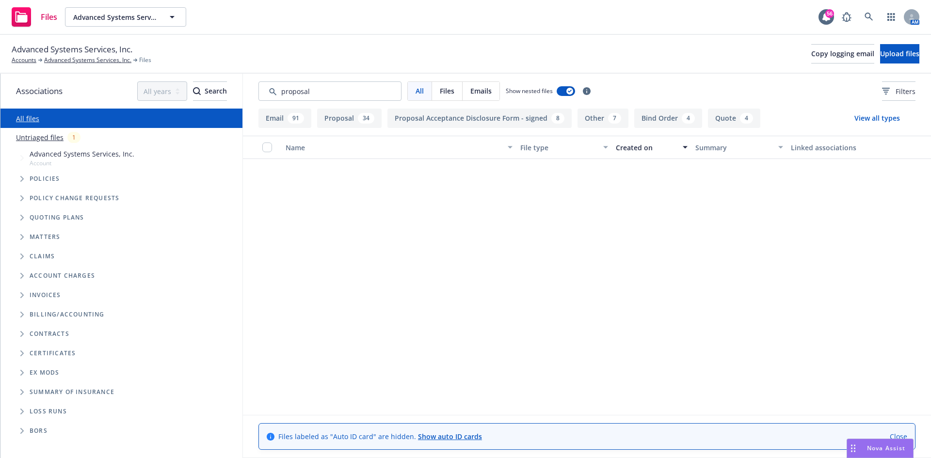  I want to click on div: 34, so click(366, 118).